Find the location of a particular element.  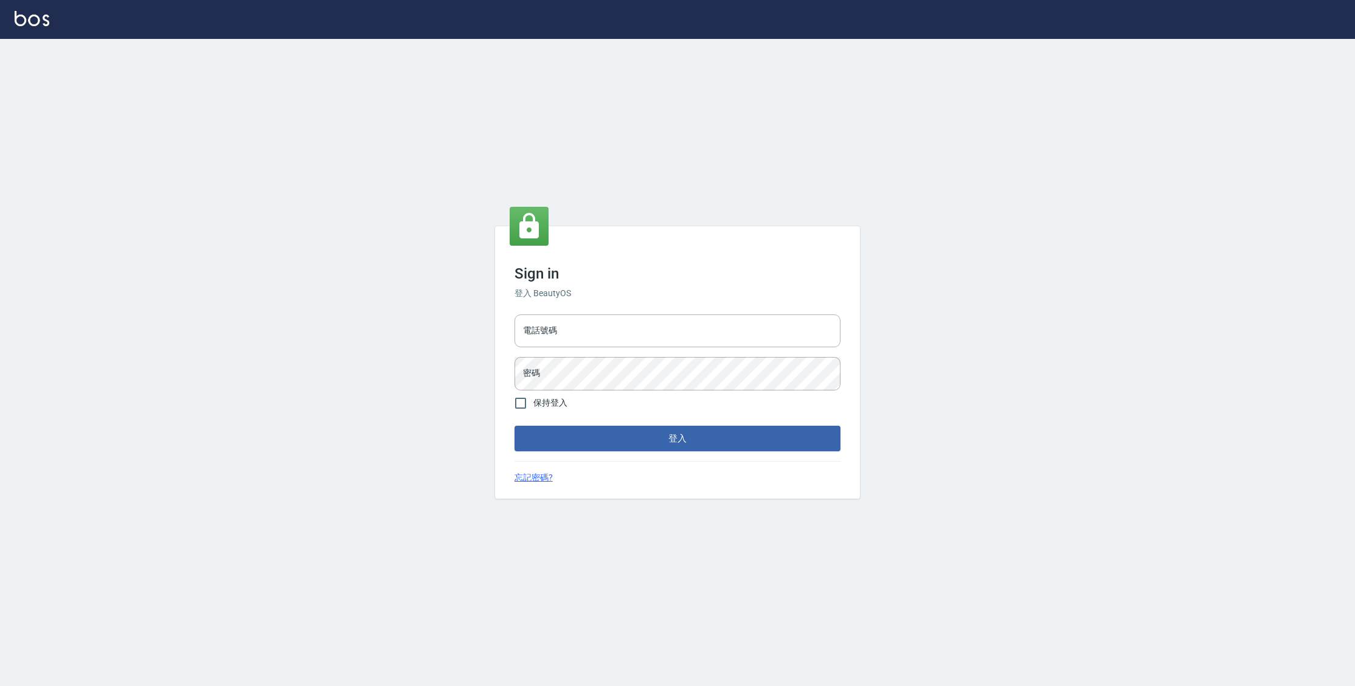

span: 保持登入 is located at coordinates (550, 403).